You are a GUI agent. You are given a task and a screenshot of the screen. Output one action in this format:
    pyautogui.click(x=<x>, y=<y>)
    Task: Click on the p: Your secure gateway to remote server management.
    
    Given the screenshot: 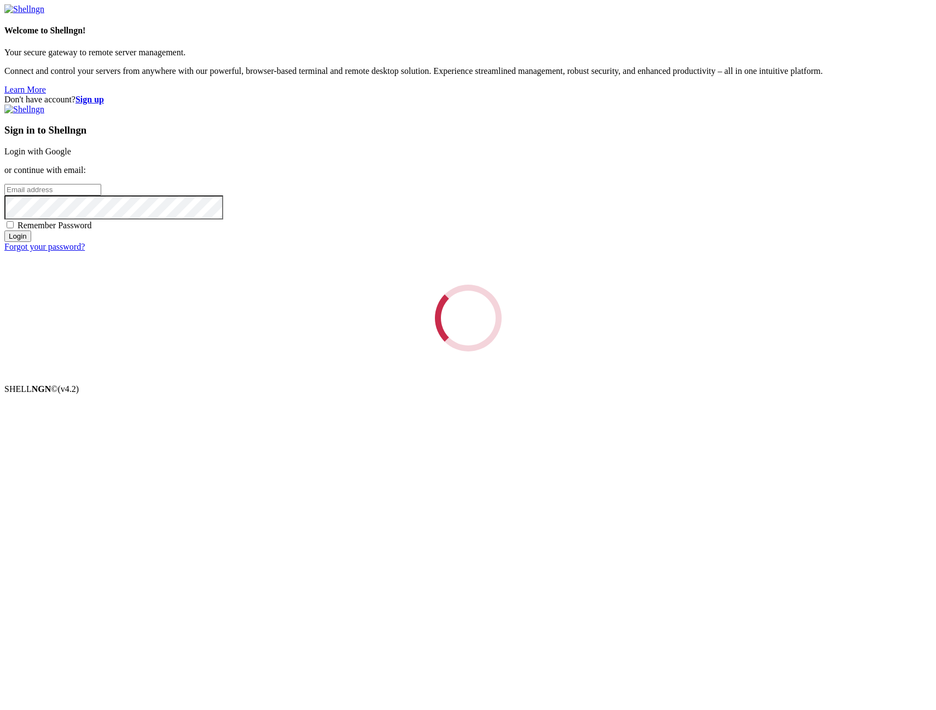 What is the action you would take?
    pyautogui.click(x=468, y=53)
    